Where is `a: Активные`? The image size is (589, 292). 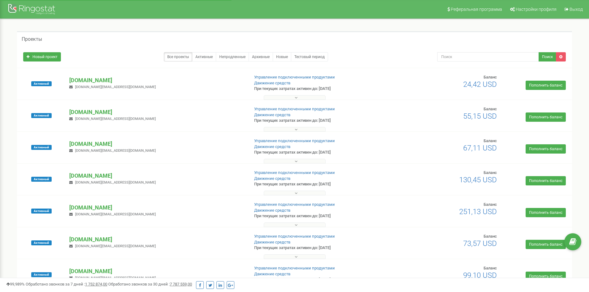
a: Активные is located at coordinates (204, 57).